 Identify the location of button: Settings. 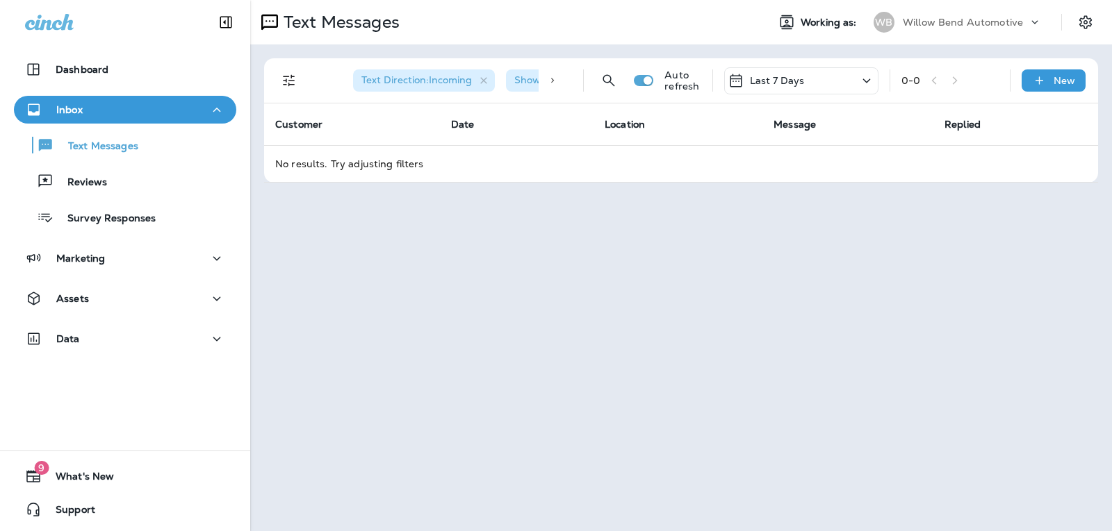
(1085, 22).